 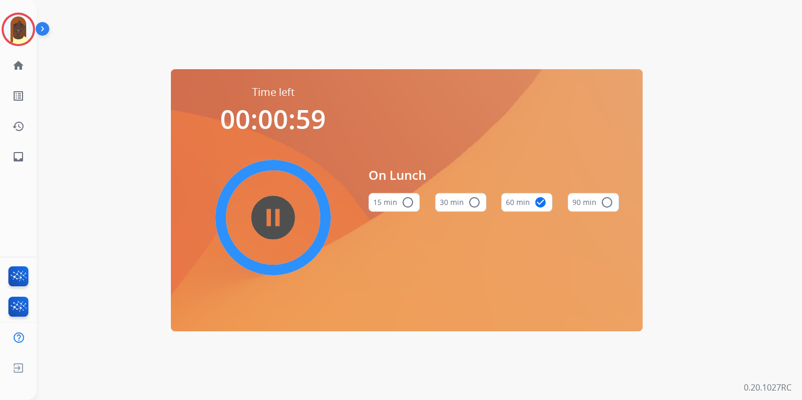 I want to click on img: avatar, so click(x=18, y=29).